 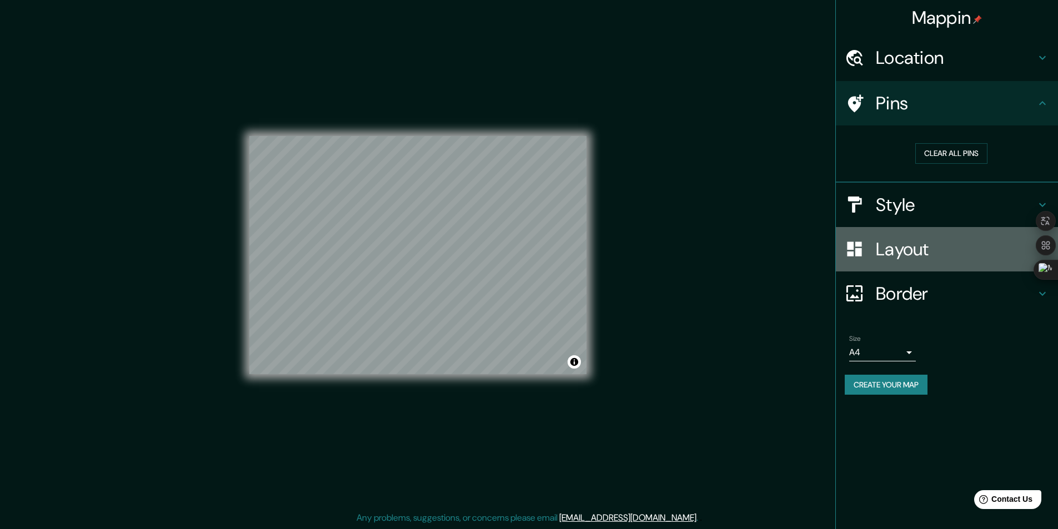 What do you see at coordinates (947, 18) in the screenshot?
I see `h4: Mappin` at bounding box center [947, 18].